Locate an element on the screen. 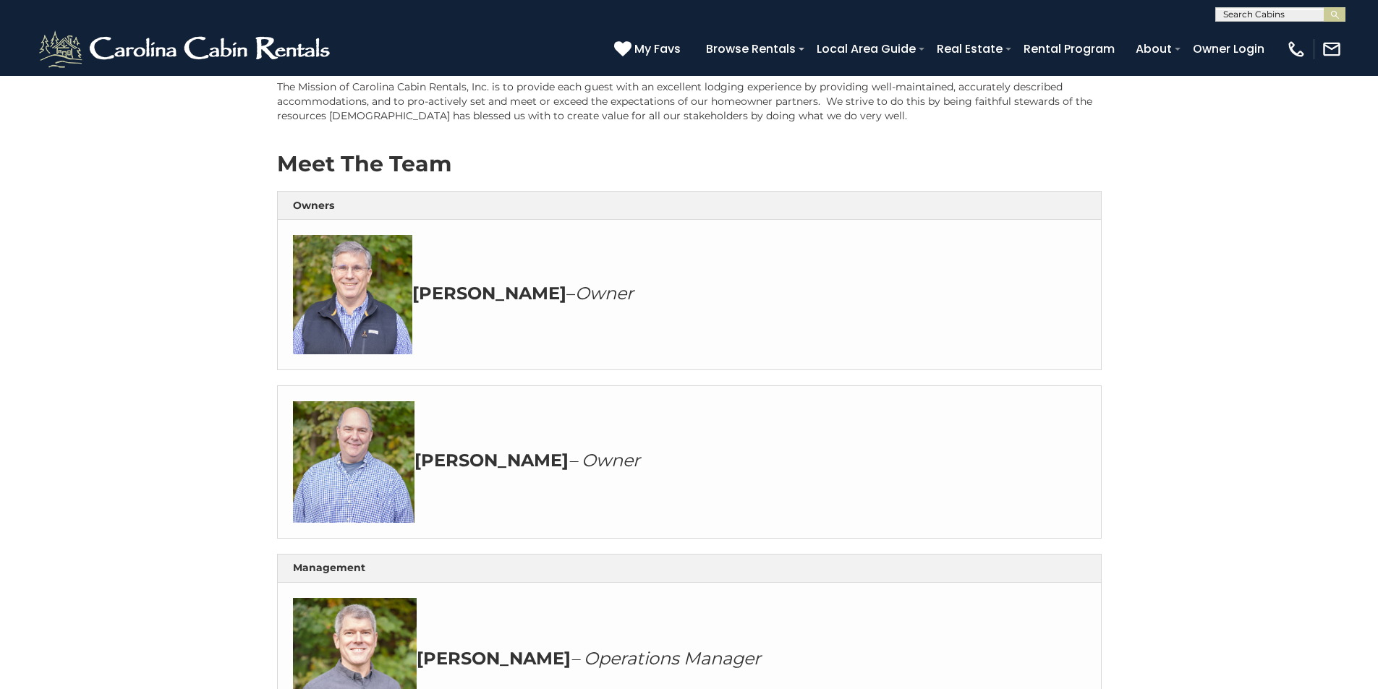 The height and width of the screenshot is (689, 1378). a: Owner Login is located at coordinates (1228, 48).